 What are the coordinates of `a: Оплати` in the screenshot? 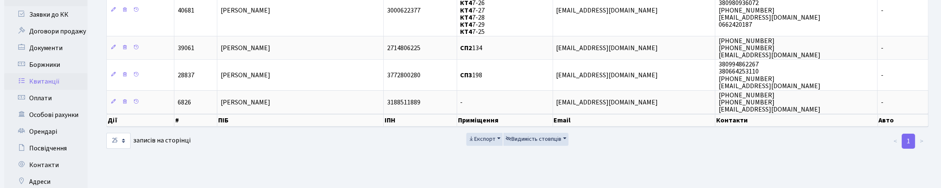 It's located at (46, 98).